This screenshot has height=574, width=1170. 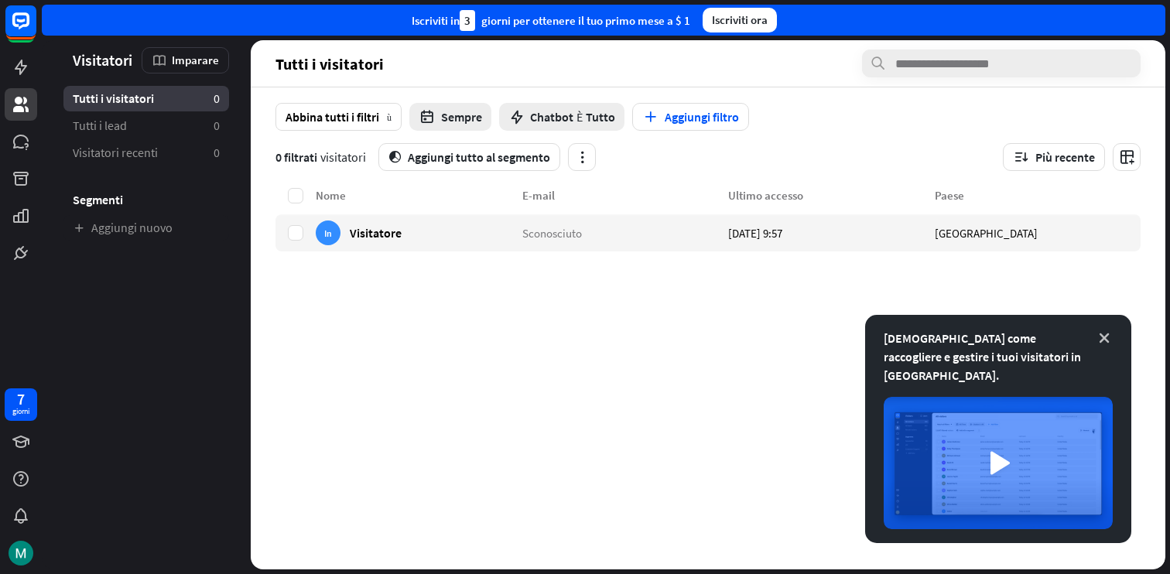 What do you see at coordinates (539, 195) in the screenshot?
I see `font: E-mail` at bounding box center [539, 195].